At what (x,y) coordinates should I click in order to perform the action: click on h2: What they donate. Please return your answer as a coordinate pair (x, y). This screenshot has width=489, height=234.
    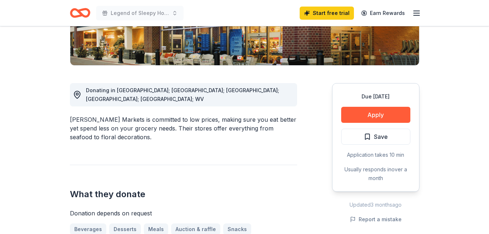
    Looking at the image, I should click on (184, 194).